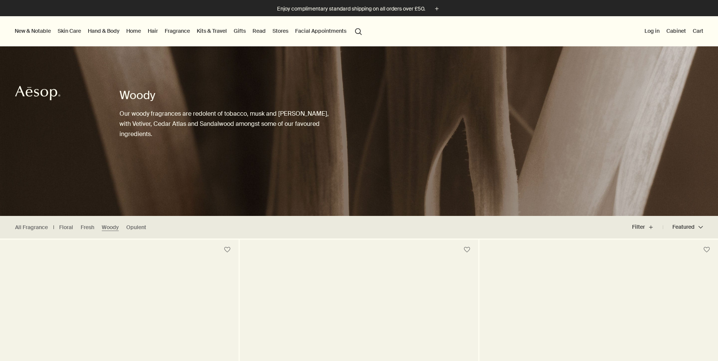  I want to click on h1: Woody, so click(224, 95).